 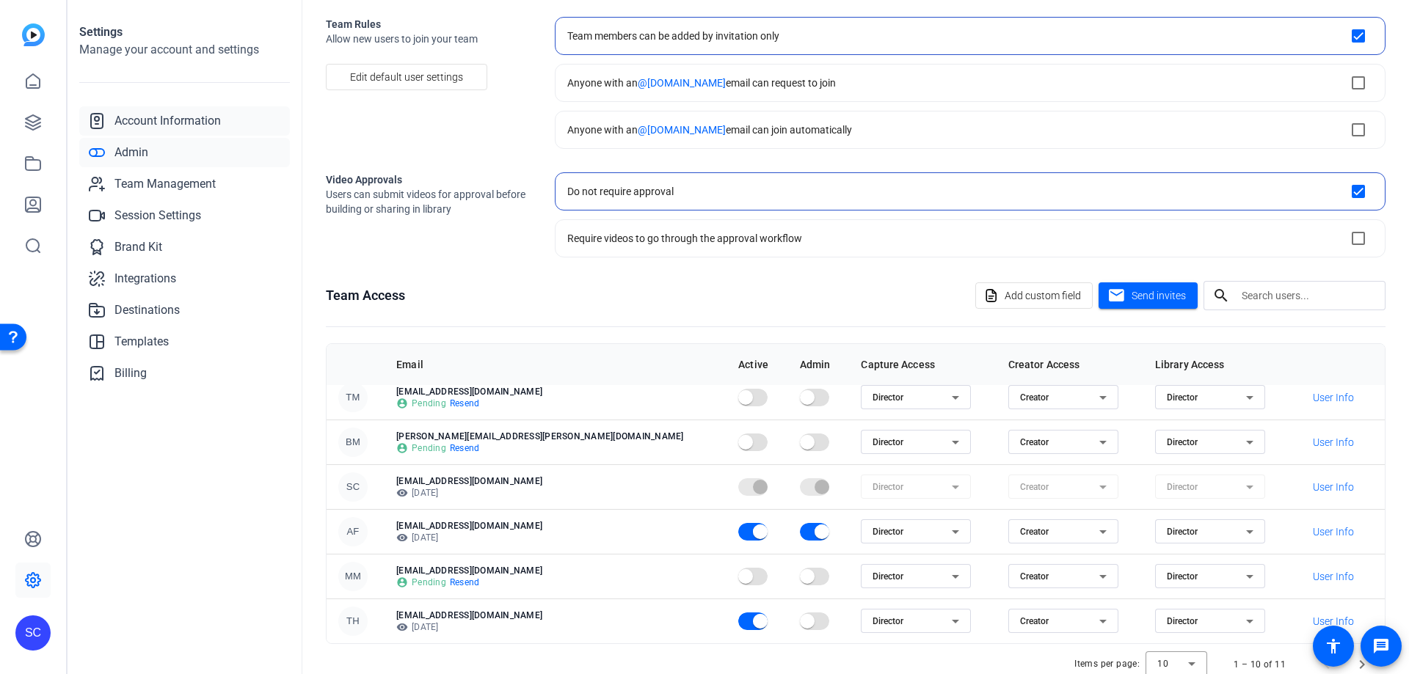 What do you see at coordinates (131, 373) in the screenshot?
I see `span: Billing` at bounding box center [131, 373].